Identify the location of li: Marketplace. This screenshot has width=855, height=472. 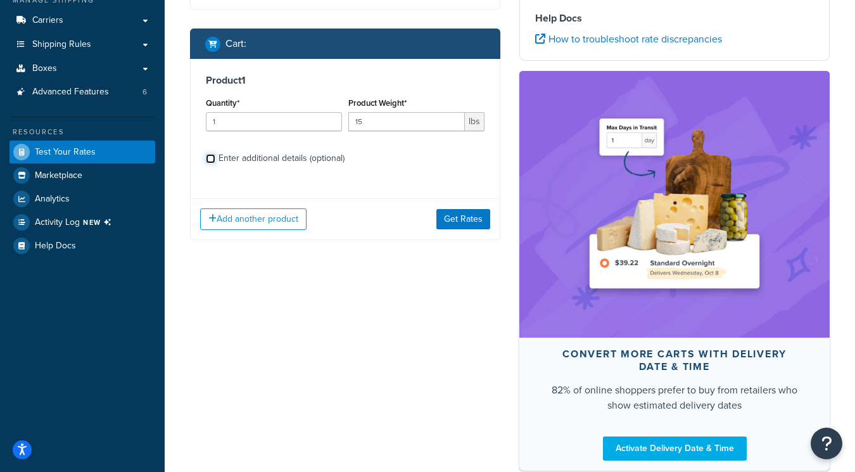
(82, 175).